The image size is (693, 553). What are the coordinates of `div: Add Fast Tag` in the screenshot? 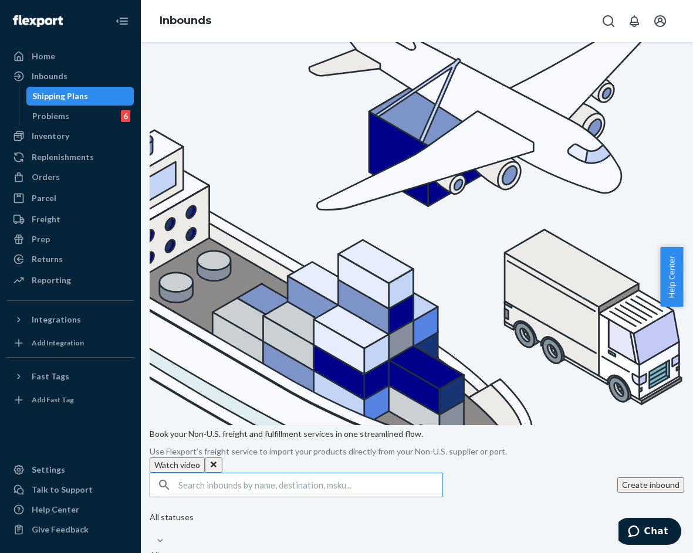 It's located at (53, 400).